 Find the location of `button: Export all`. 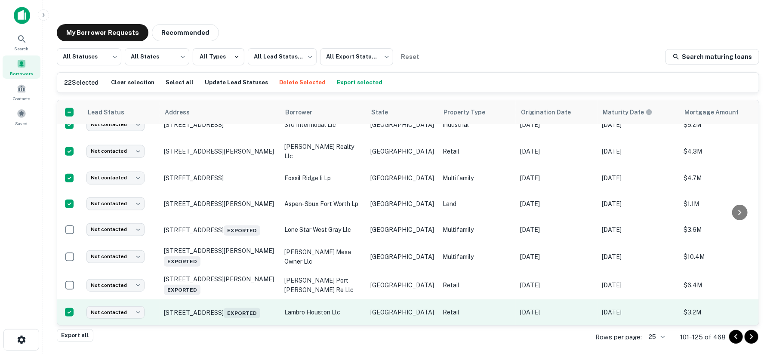

button: Export all is located at coordinates (75, 336).